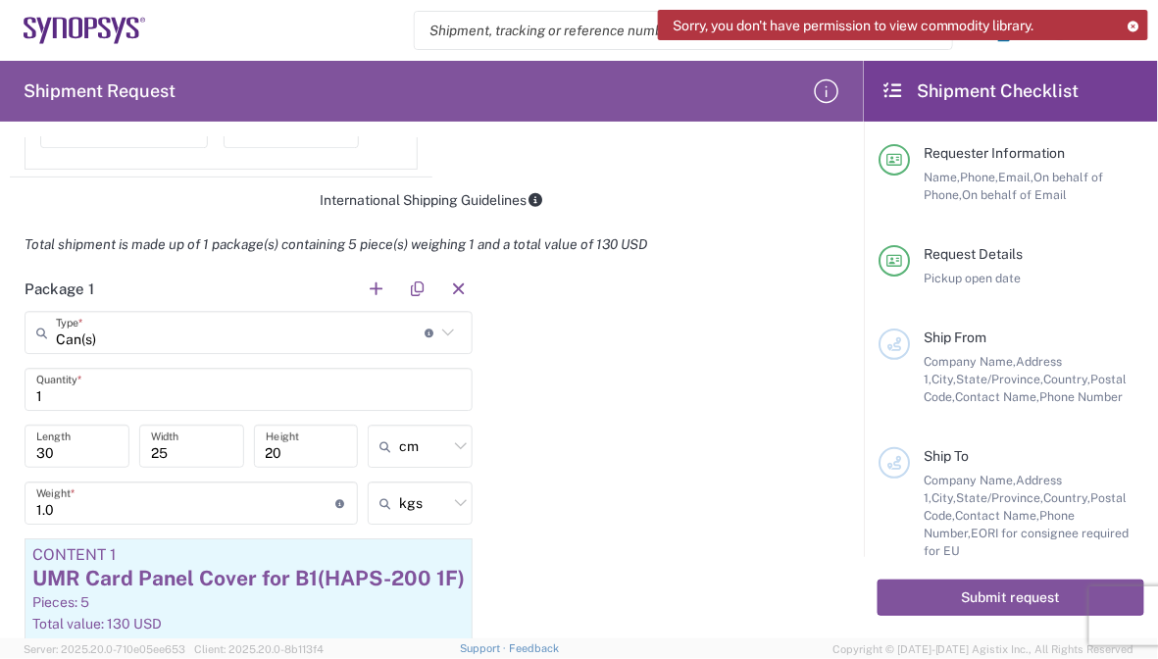 The height and width of the screenshot is (659, 1158). I want to click on input: Shipment, tracking or reference number, so click(668, 30).